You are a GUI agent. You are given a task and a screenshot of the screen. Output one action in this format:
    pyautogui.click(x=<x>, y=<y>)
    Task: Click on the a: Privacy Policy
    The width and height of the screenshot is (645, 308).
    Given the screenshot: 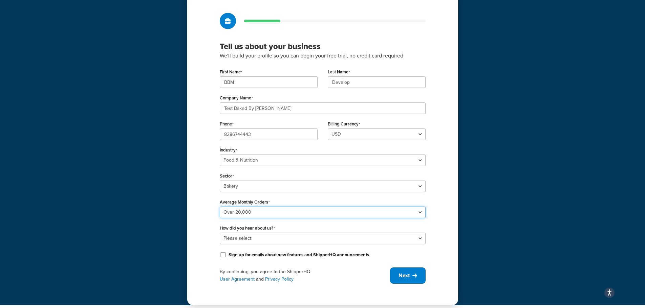 What is the action you would take?
    pyautogui.click(x=279, y=279)
    